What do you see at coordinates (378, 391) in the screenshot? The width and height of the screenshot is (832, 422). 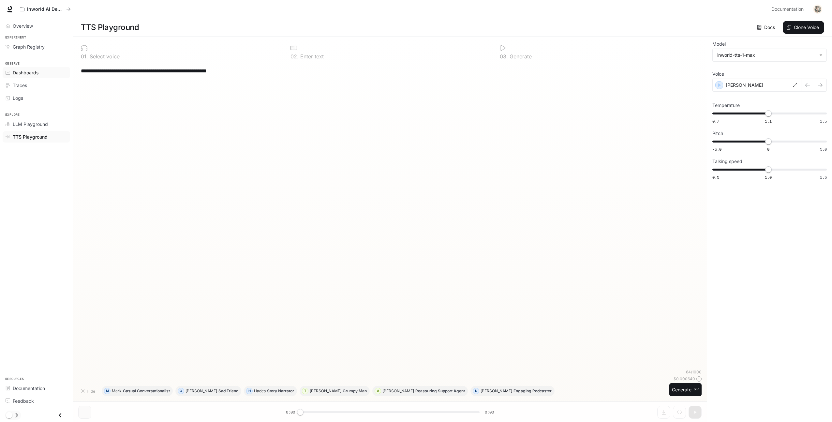 I see `div: A` at bounding box center [378, 391].